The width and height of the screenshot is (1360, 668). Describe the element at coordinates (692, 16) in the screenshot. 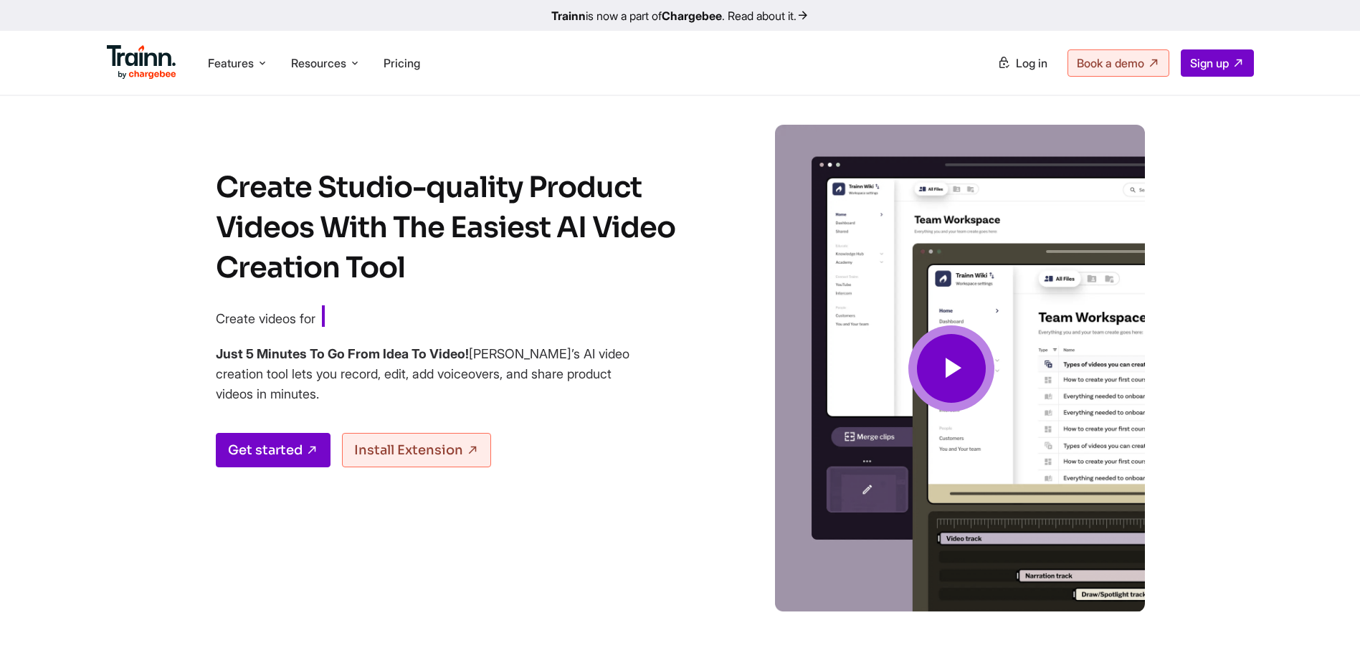

I see `b: Chargebee` at that location.